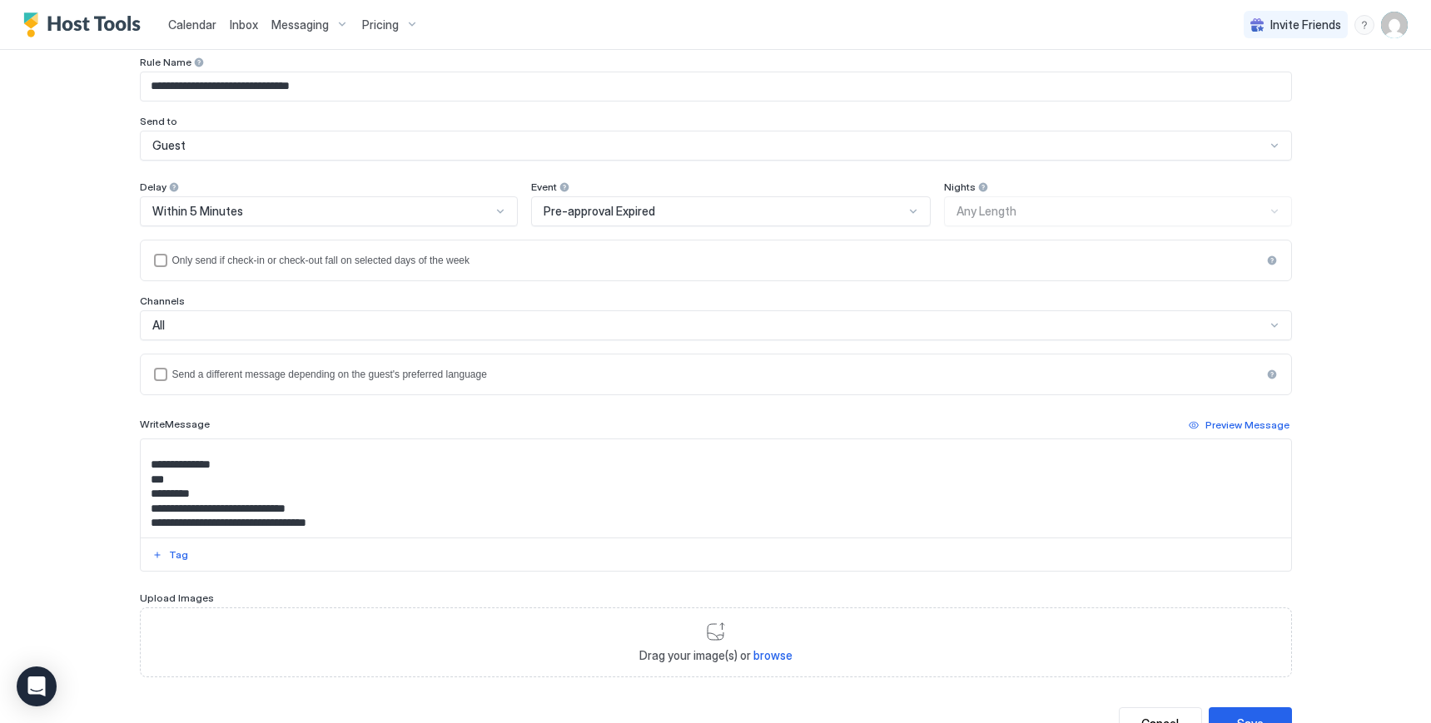 The width and height of the screenshot is (1431, 723). Describe the element at coordinates (37, 687) in the screenshot. I see `div: Open Intercom Messenger` at that location.